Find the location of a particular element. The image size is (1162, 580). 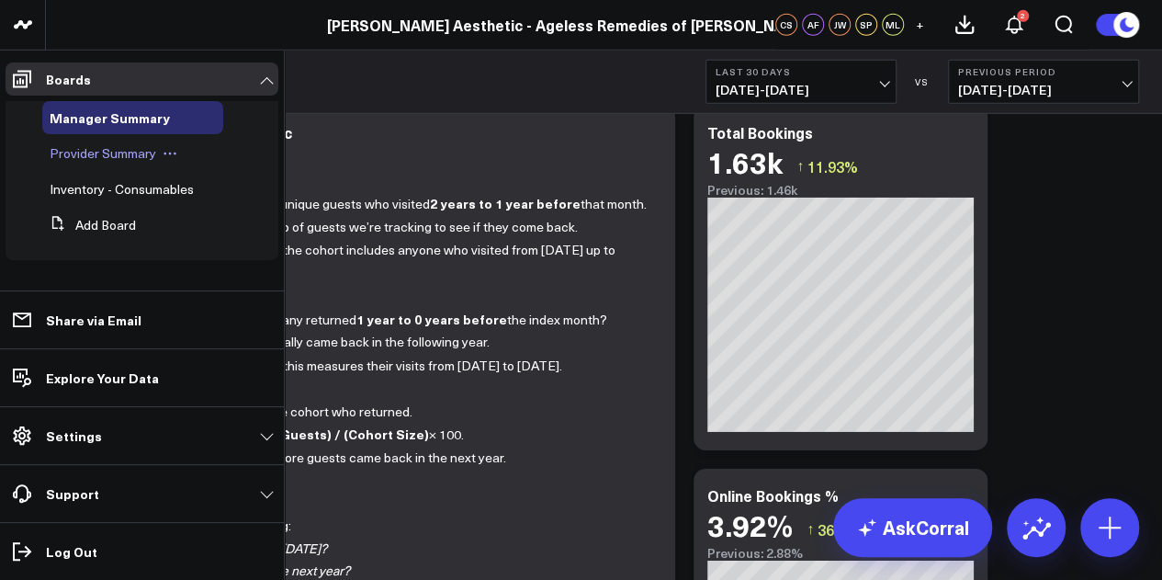

p: Share via Email is located at coordinates (94, 320).